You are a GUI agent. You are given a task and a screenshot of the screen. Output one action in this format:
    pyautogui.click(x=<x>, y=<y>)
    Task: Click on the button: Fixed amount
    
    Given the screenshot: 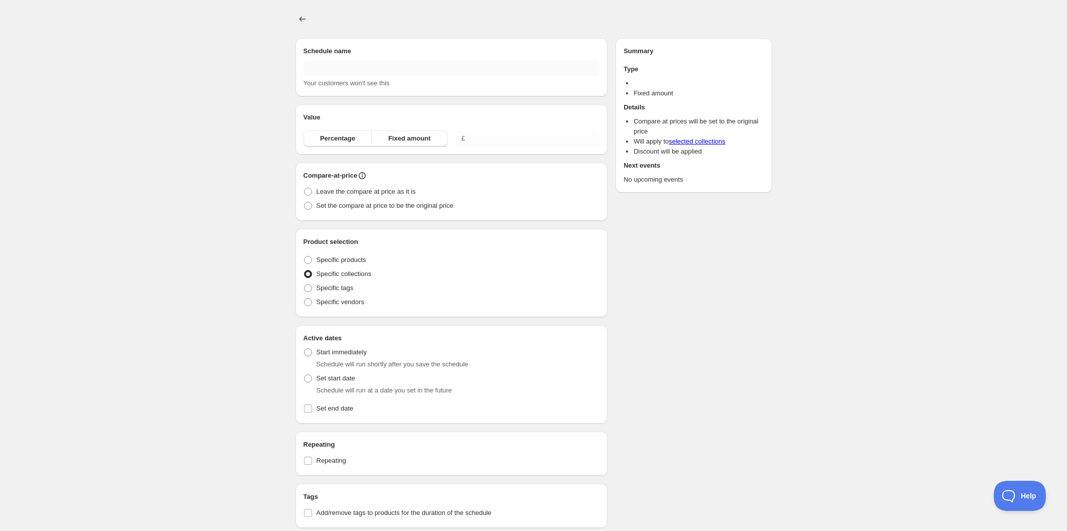 What is the action you would take?
    pyautogui.click(x=409, y=138)
    